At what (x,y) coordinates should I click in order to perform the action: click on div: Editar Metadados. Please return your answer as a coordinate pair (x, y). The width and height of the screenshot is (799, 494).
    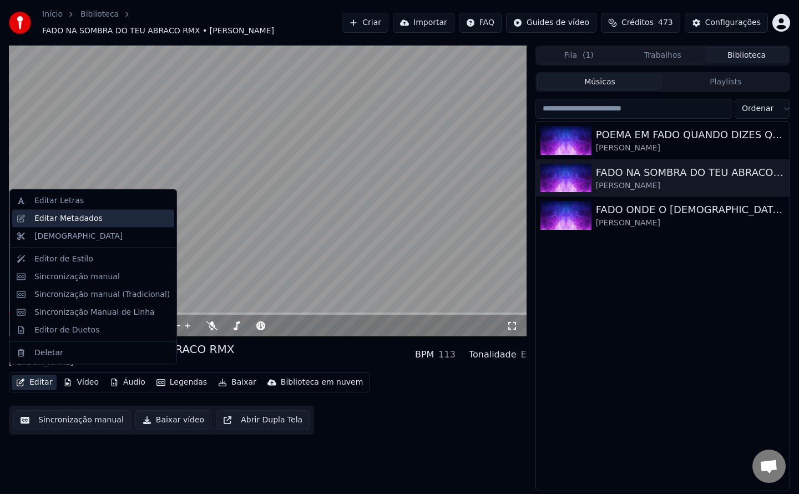
    Looking at the image, I should click on (68, 218).